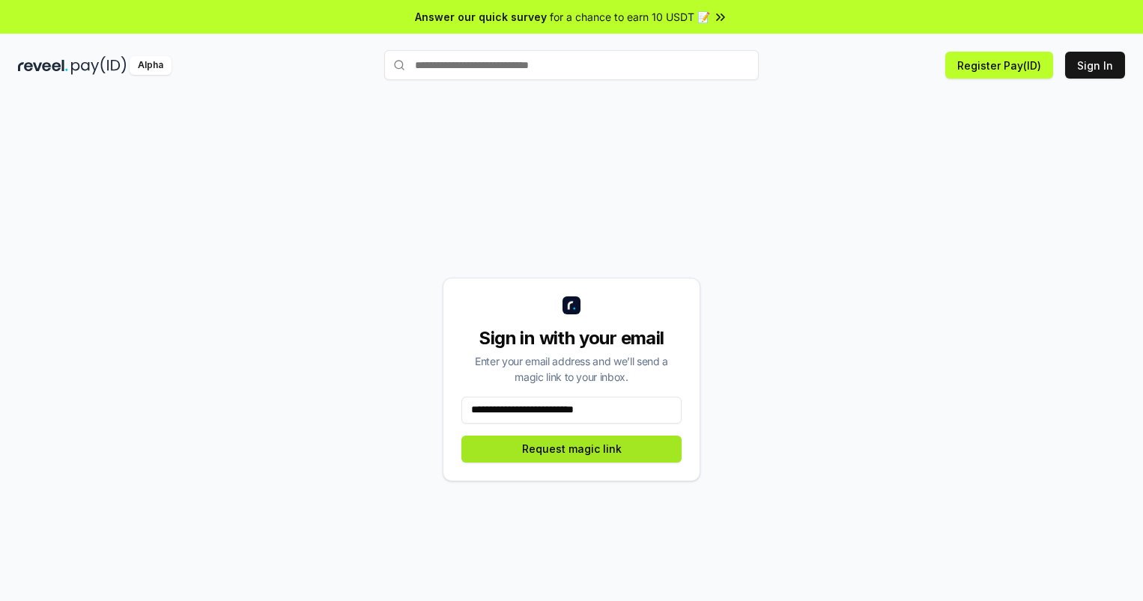 The height and width of the screenshot is (601, 1143). Describe the element at coordinates (571, 338) in the screenshot. I see `div: Sign in with your email` at that location.